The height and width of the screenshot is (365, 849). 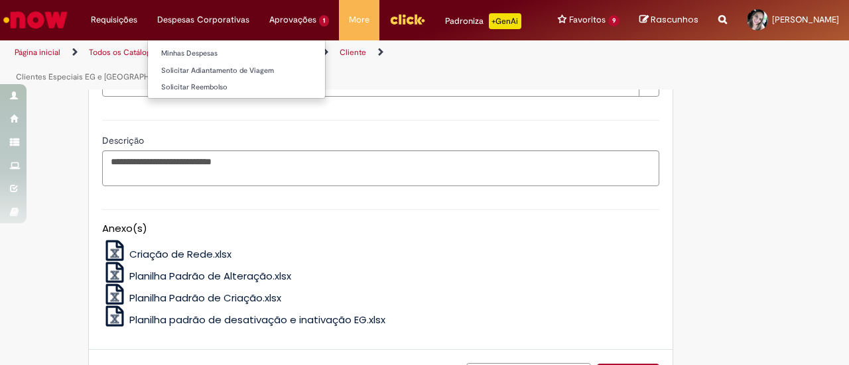 What do you see at coordinates (37, 52) in the screenshot?
I see `a: Página inicial` at bounding box center [37, 52].